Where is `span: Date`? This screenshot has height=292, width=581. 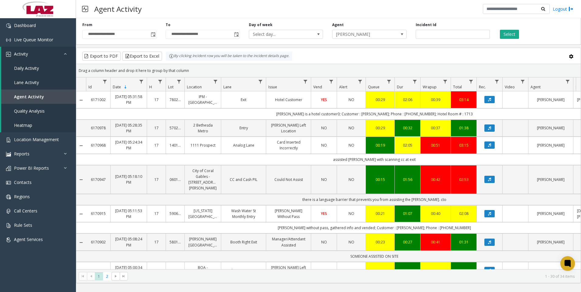 span: Date is located at coordinates (117, 87).